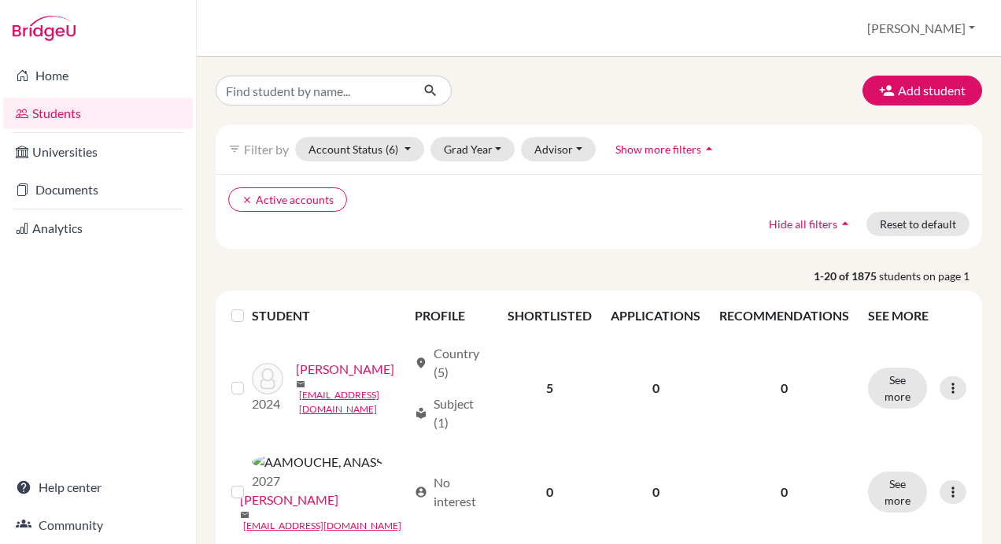 This screenshot has width=1001, height=544. What do you see at coordinates (549, 388) in the screenshot?
I see `td: 5` at bounding box center [549, 388].